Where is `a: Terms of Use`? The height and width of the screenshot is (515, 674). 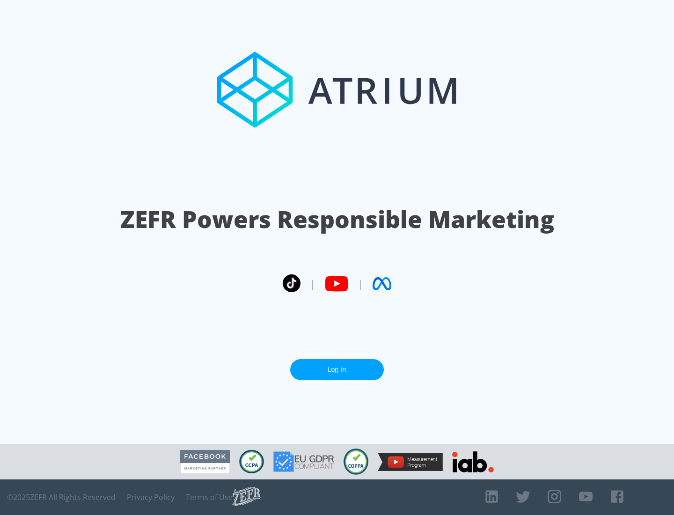 a: Terms of Use is located at coordinates (209, 497).